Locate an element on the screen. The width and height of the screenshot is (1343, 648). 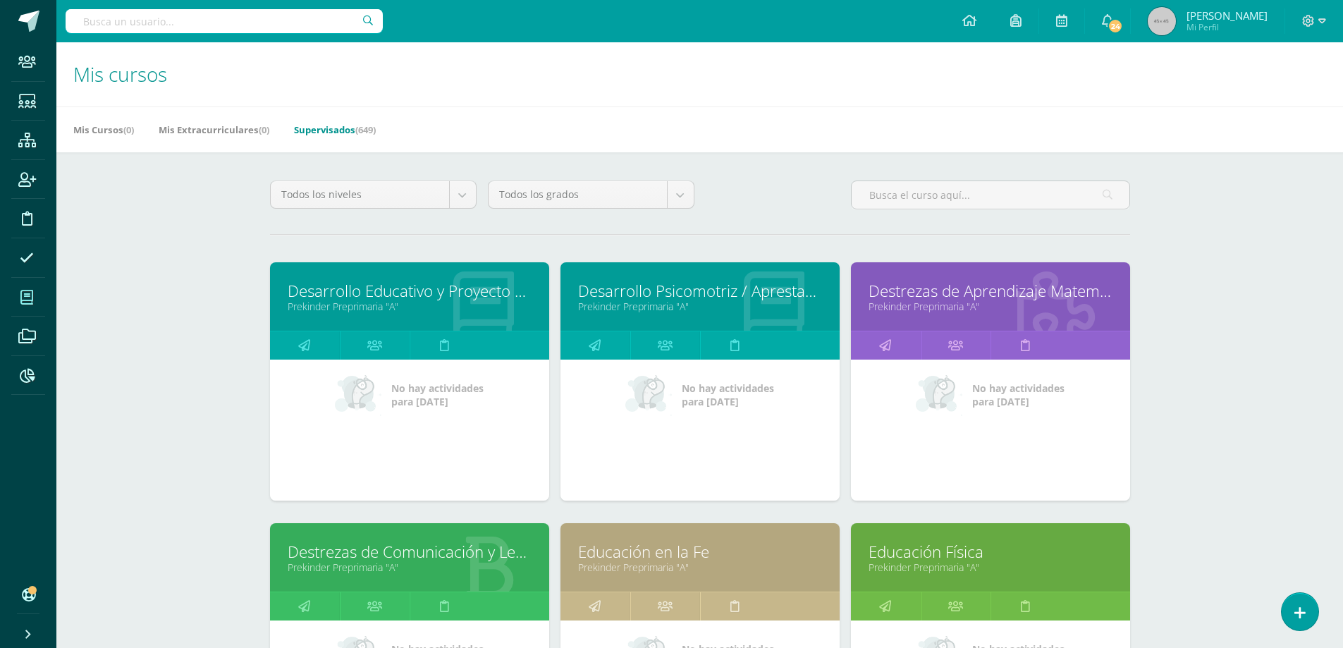
span: Mi Perfil is located at coordinates (1227, 27).